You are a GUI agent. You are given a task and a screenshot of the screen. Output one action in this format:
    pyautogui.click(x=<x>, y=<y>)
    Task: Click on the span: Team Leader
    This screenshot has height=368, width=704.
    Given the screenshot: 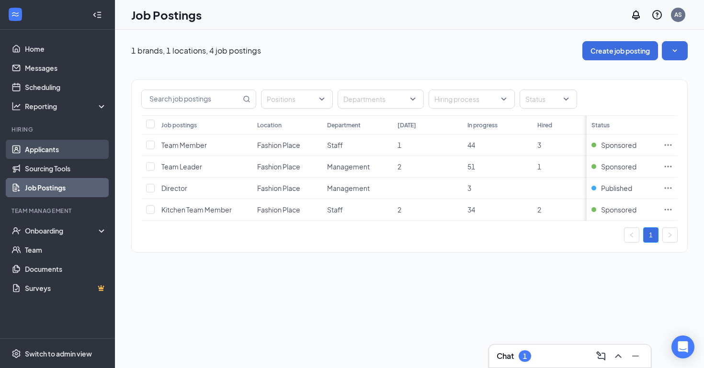 What is the action you would take?
    pyautogui.click(x=181, y=167)
    